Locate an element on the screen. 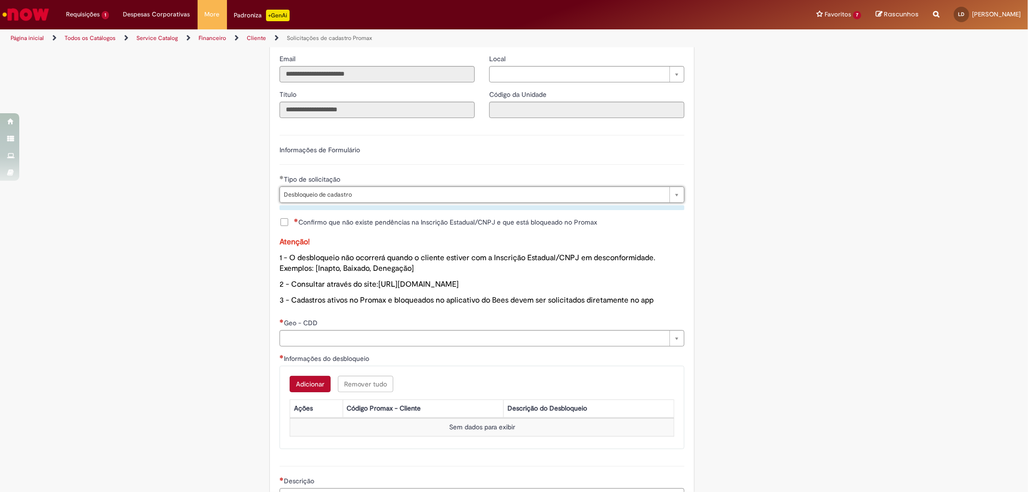 Image resolution: width=1028 pixels, height=492 pixels. label: Informações de Formulário is located at coordinates (320, 150).